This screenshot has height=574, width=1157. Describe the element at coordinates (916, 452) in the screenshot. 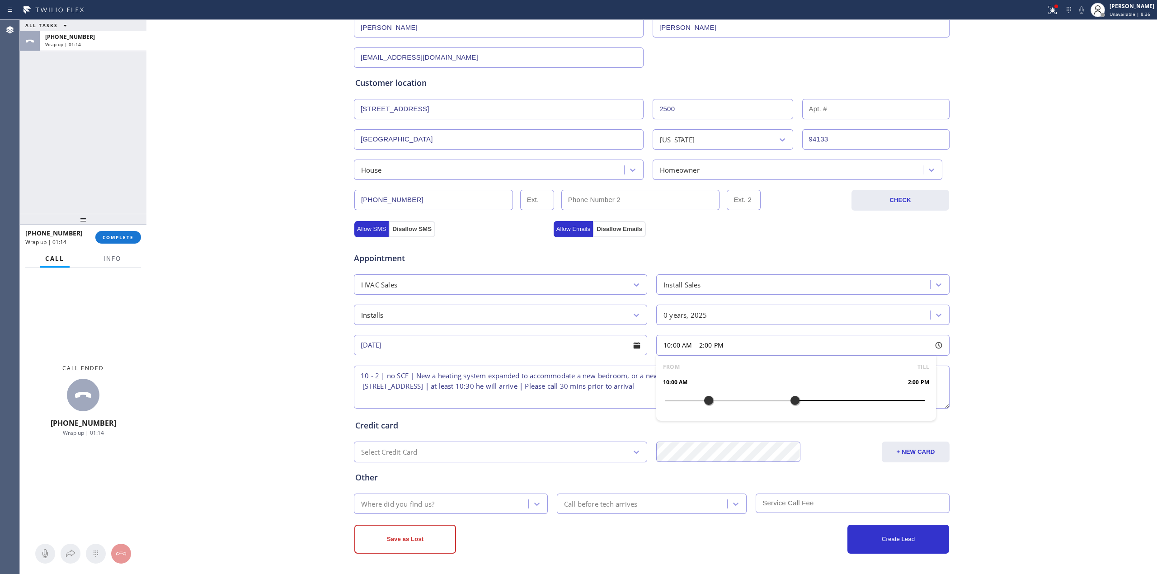

I see `button: + NEW CARD` at that location.